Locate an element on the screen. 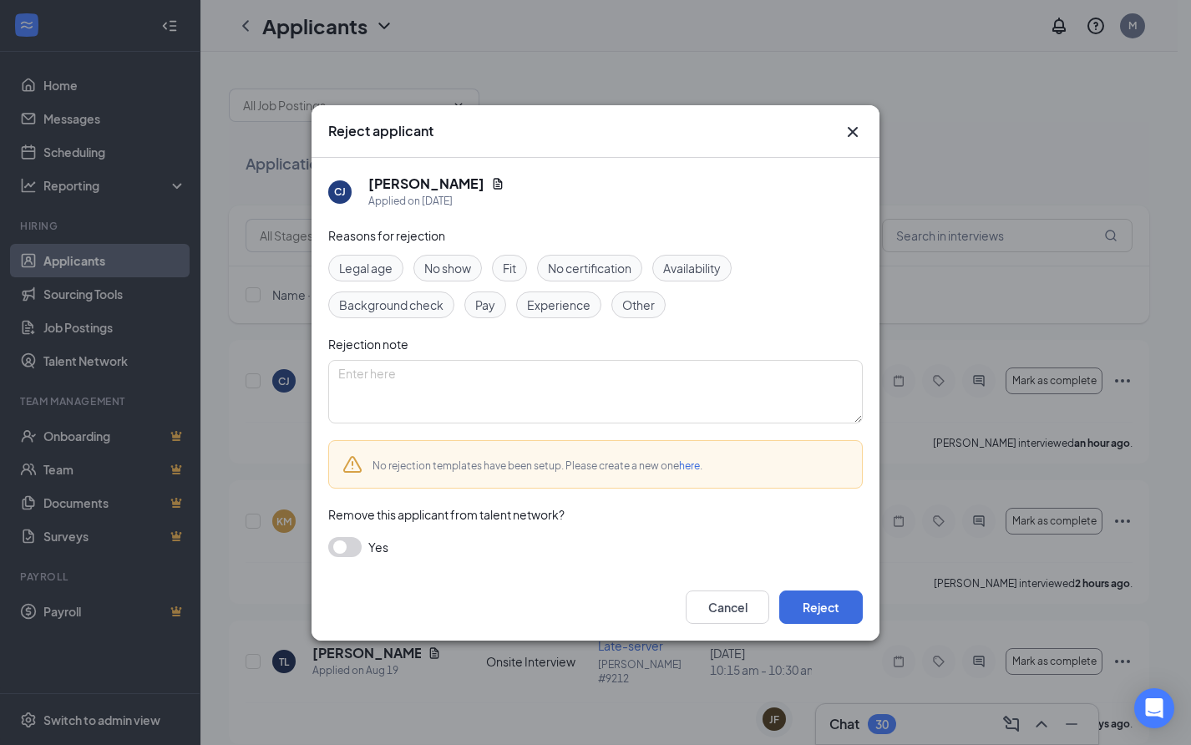 The height and width of the screenshot is (745, 1191). svg: Warning is located at coordinates (353, 465).